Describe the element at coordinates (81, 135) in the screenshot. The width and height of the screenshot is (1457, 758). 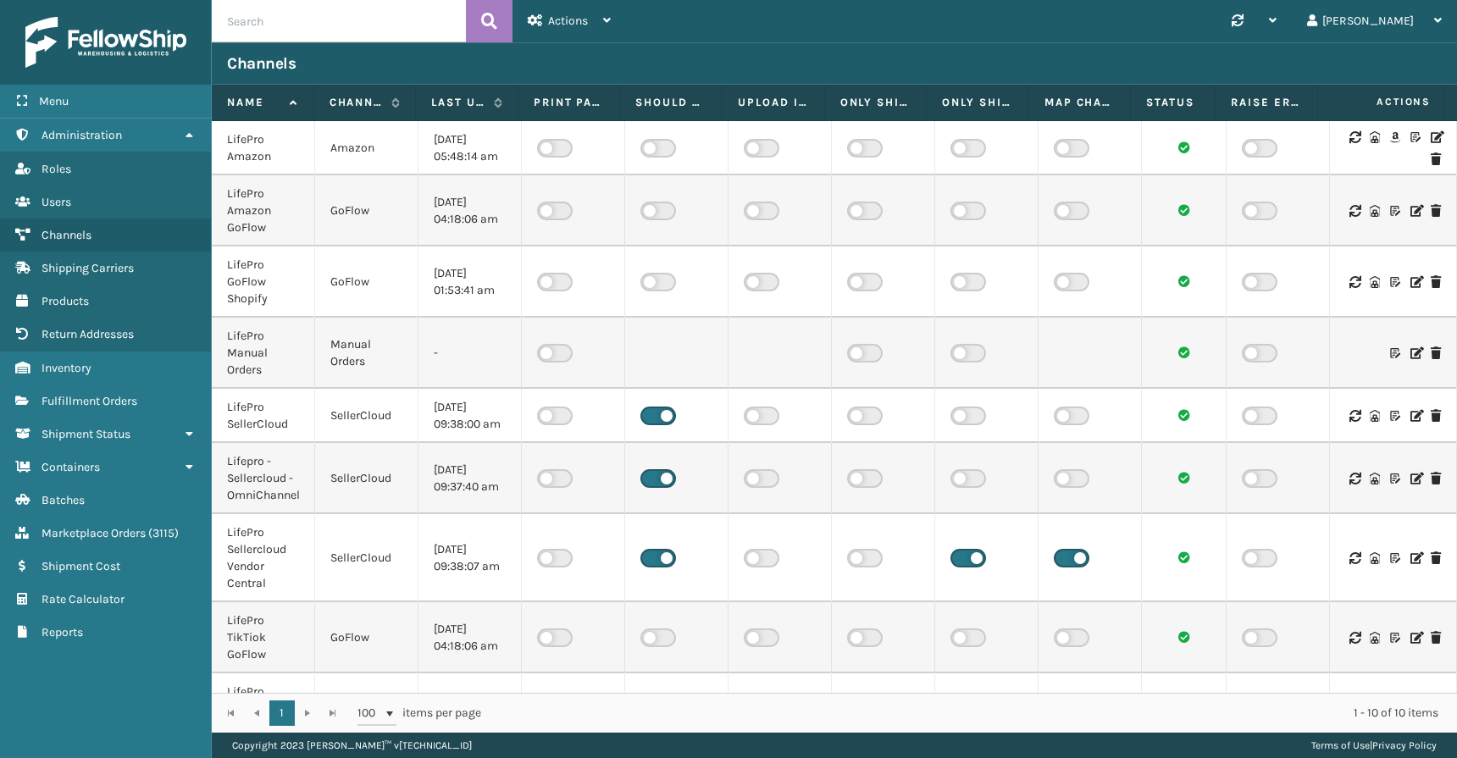
I see `span: Administration` at that location.